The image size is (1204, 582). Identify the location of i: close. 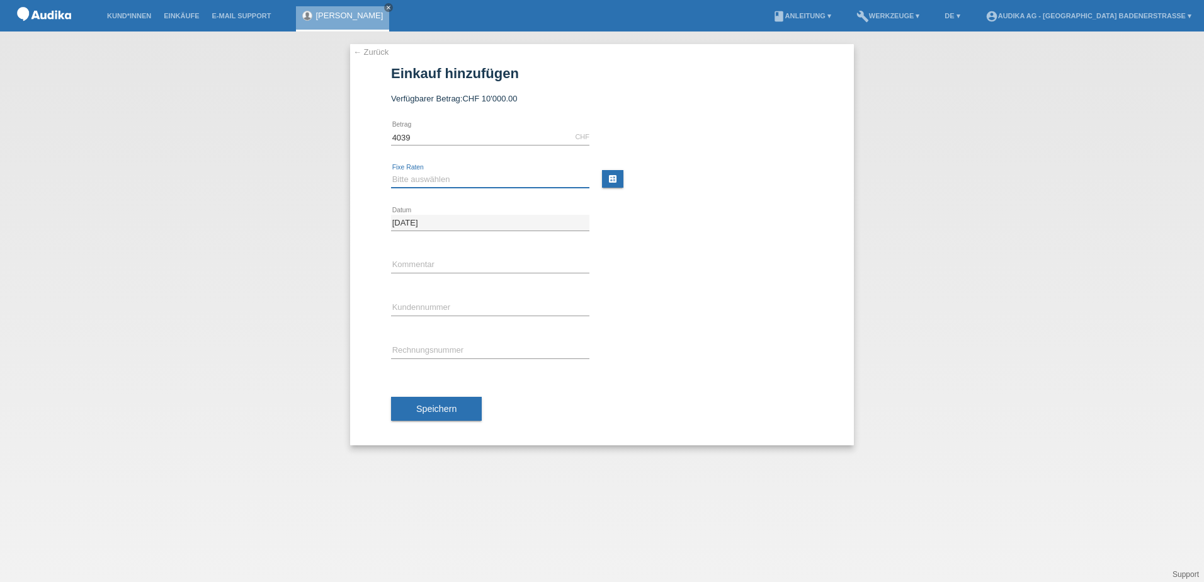
(389, 8).